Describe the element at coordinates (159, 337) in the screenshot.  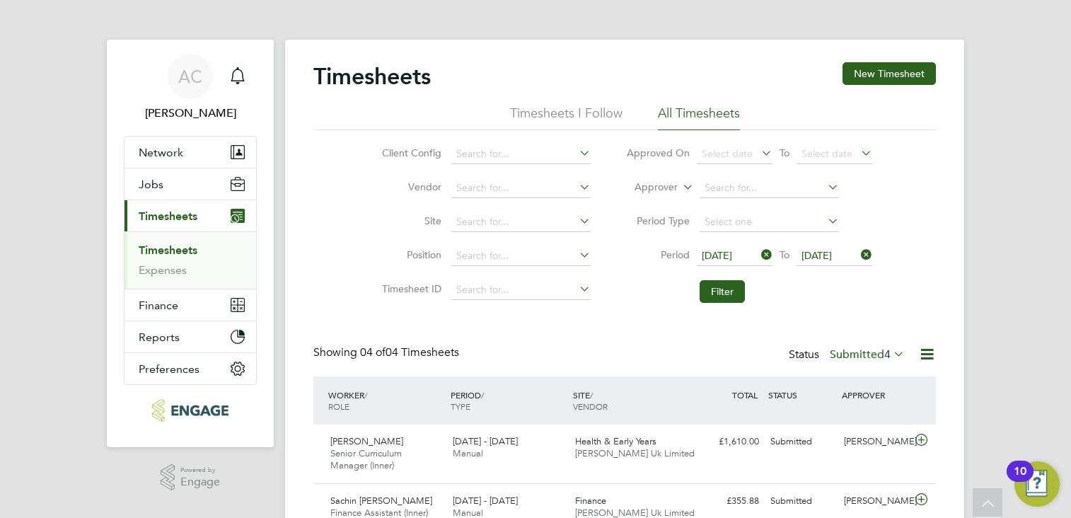
I see `span: Reports` at that location.